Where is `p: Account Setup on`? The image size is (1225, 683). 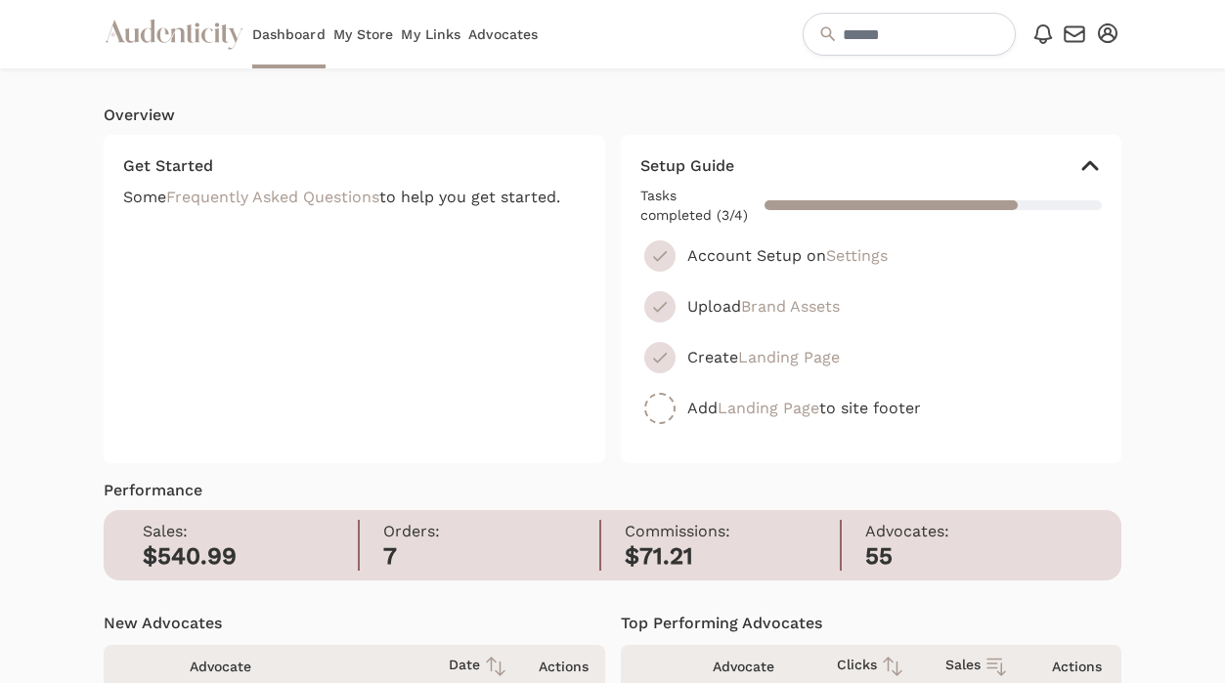 p: Account Setup on is located at coordinates (787, 256).